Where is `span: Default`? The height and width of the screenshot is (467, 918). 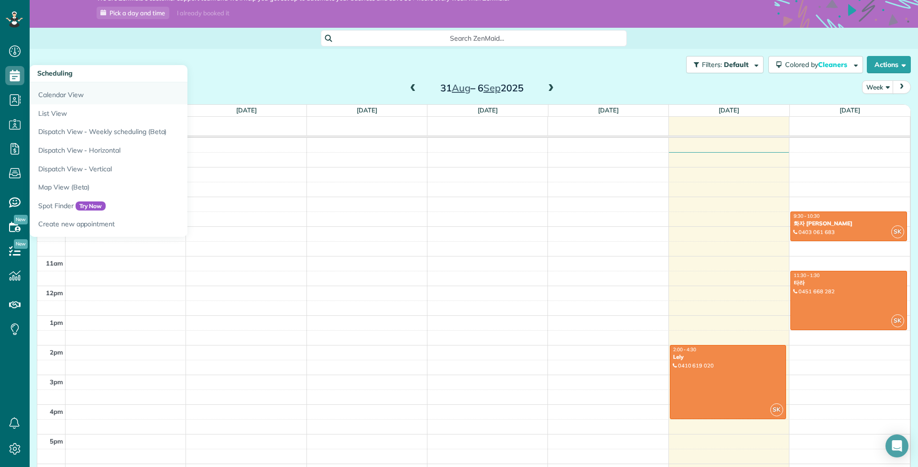
span: Default is located at coordinates (736, 65).